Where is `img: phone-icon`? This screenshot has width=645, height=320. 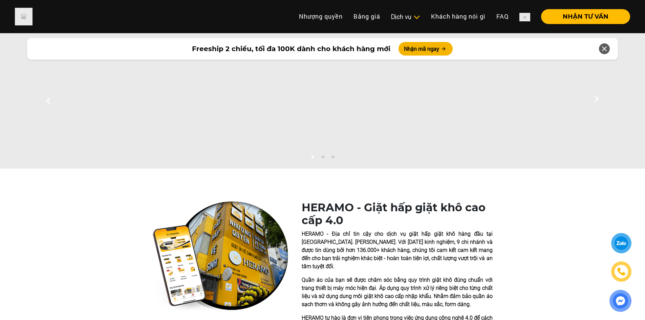
img: phone-icon is located at coordinates (621, 272).